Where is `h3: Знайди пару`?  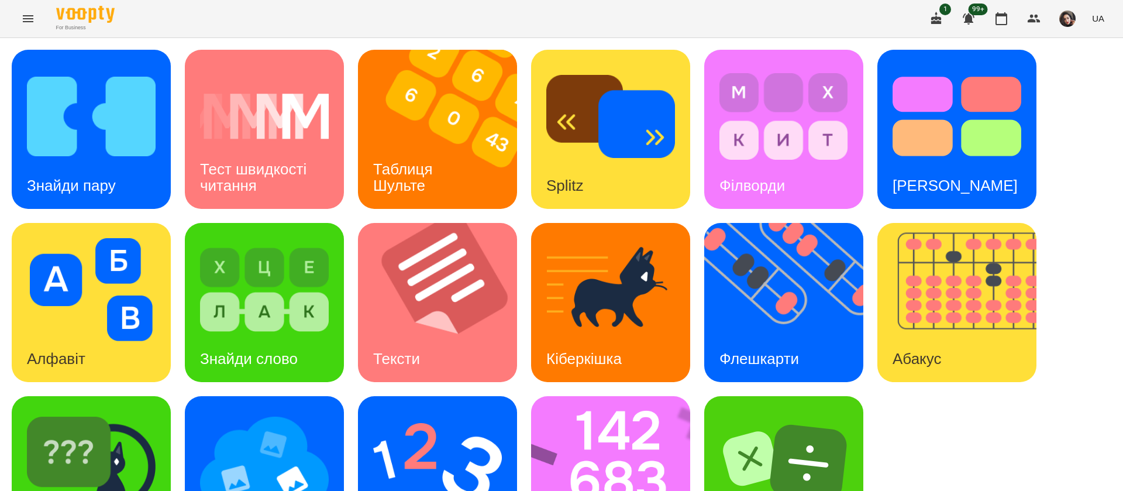
h3: Знайди пару is located at coordinates (71, 185).